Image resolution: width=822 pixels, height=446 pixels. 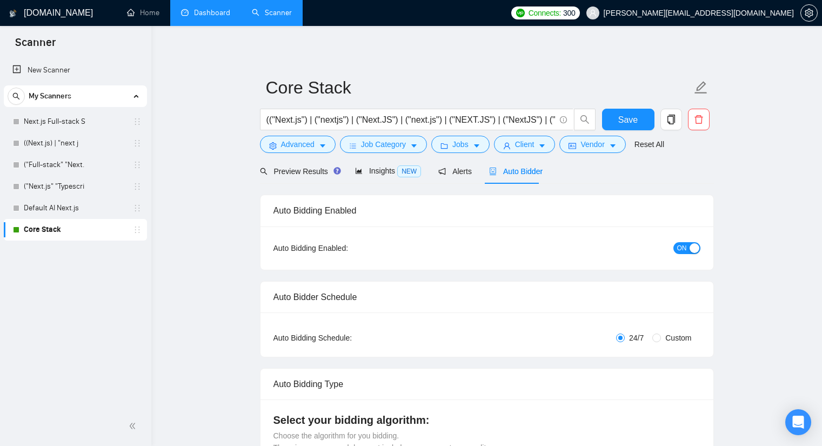 What do you see at coordinates (383, 144) in the screenshot?
I see `span: Job Category` at bounding box center [383, 144].